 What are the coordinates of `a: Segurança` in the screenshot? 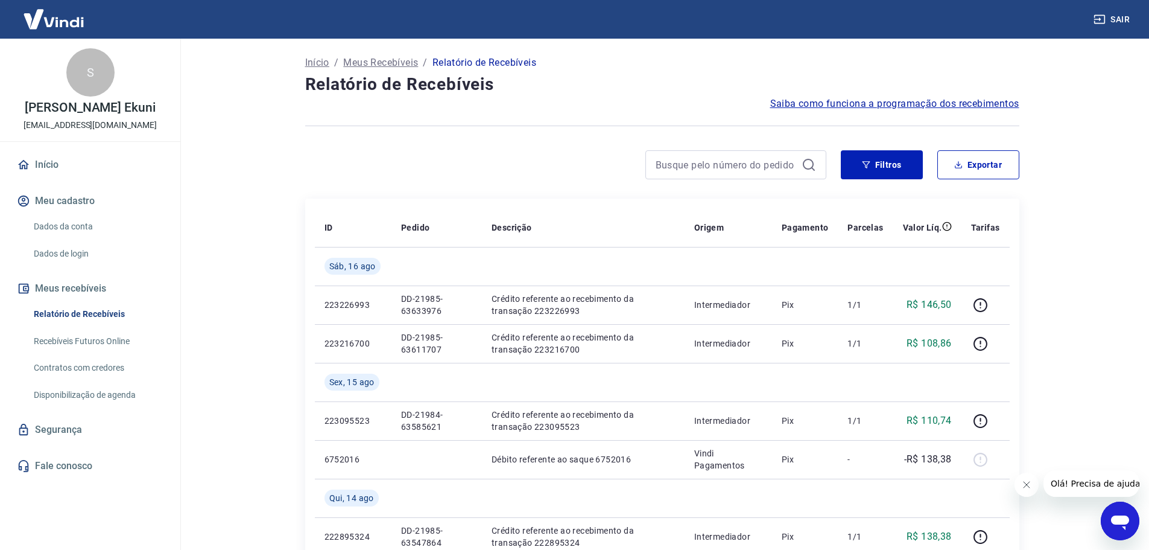 It's located at (90, 429).